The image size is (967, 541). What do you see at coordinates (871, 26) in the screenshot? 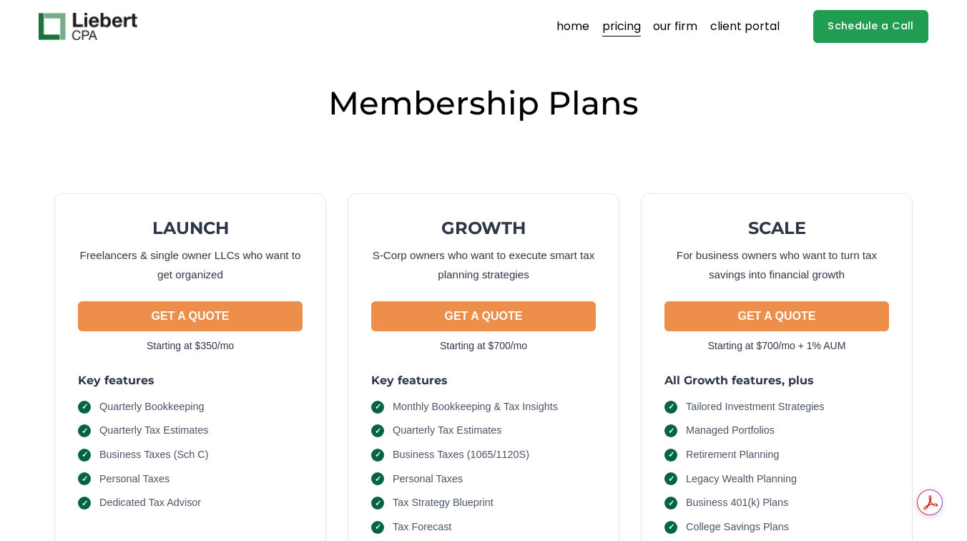
I see `a: Schedule a Call` at bounding box center [871, 26].